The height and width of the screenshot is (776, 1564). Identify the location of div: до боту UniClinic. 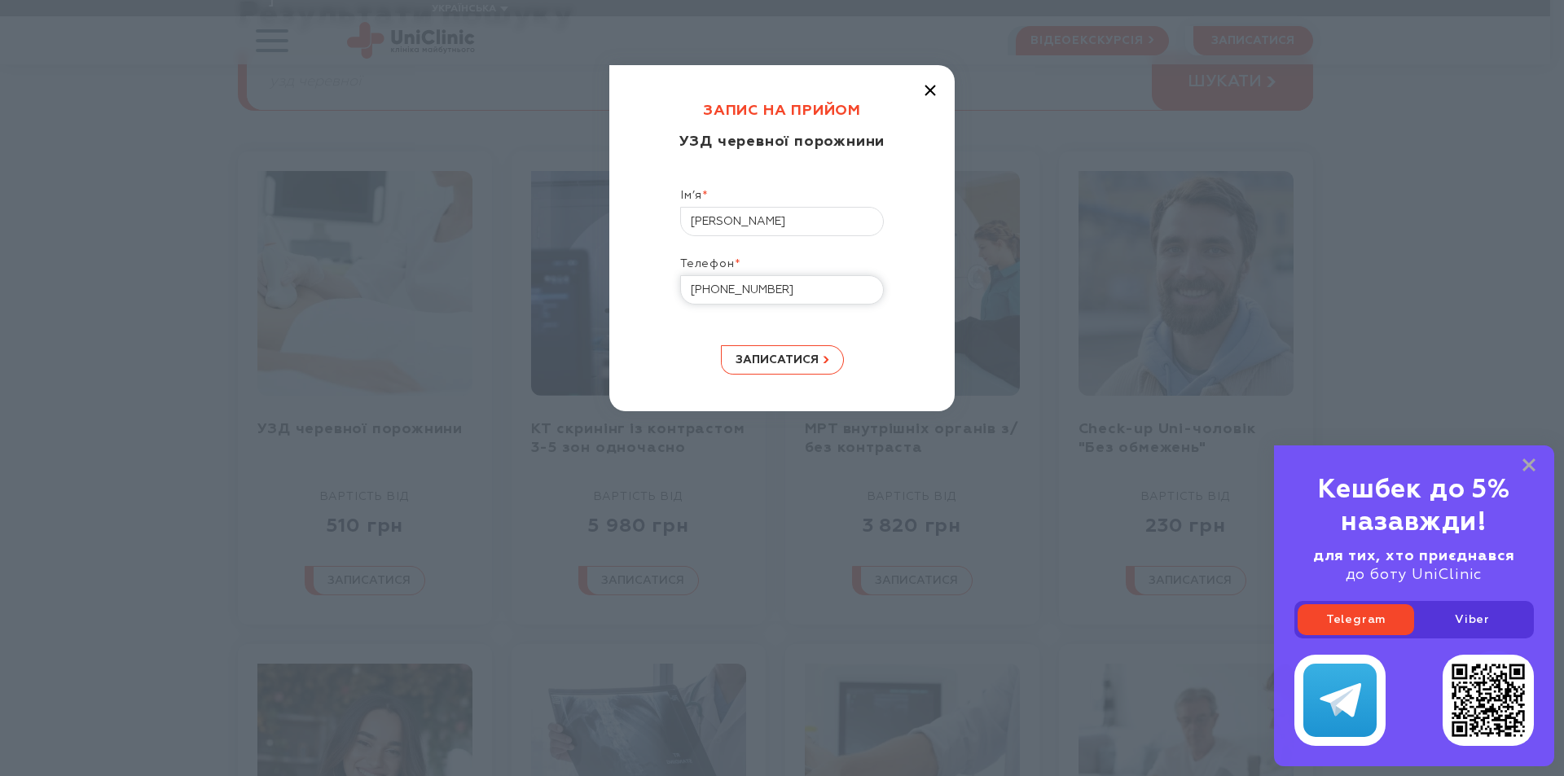
(1414, 566).